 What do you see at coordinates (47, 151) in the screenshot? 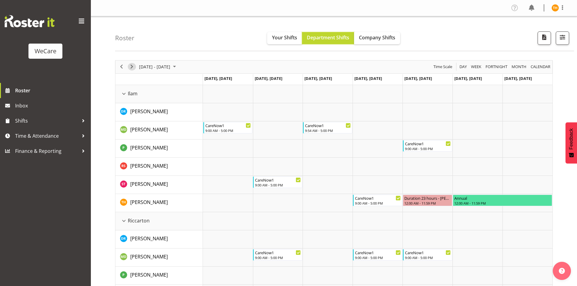
I see `span: Finance & Reporting` at bounding box center [47, 151].